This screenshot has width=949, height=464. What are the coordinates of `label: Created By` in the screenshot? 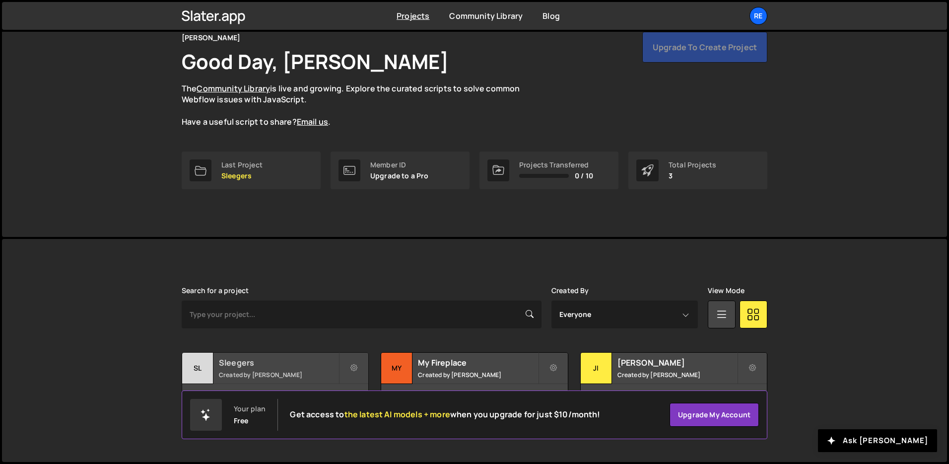 It's located at (570, 290).